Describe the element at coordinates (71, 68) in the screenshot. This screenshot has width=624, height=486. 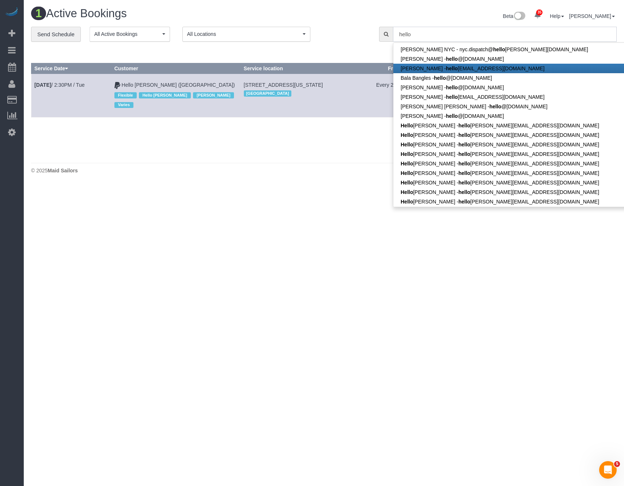
I see `th: Service Date` at that location.